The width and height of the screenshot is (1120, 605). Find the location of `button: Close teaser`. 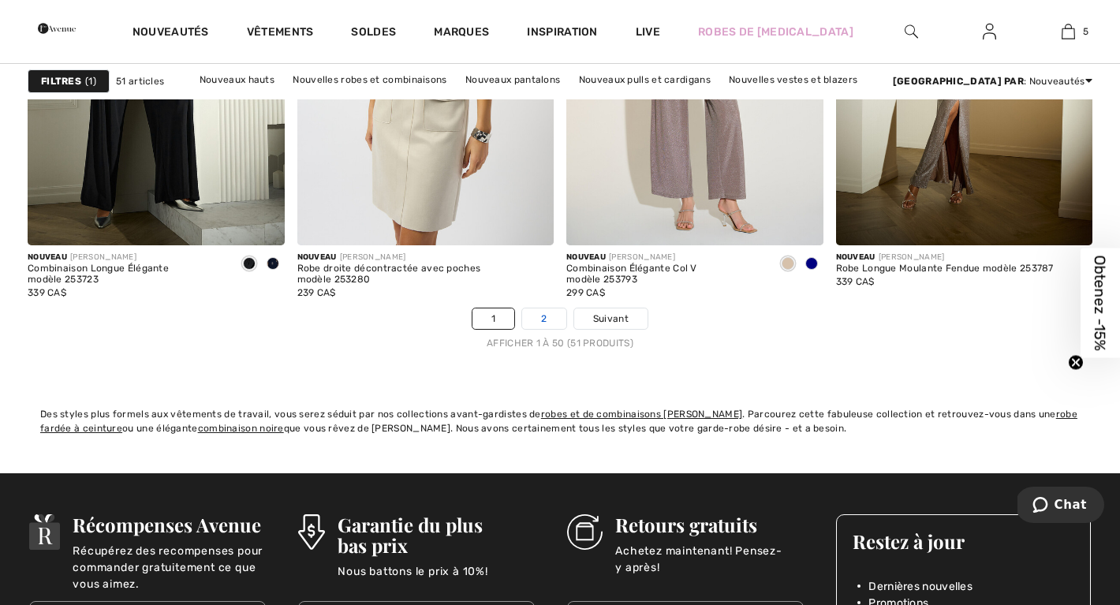

button: Close teaser is located at coordinates (1076, 362).